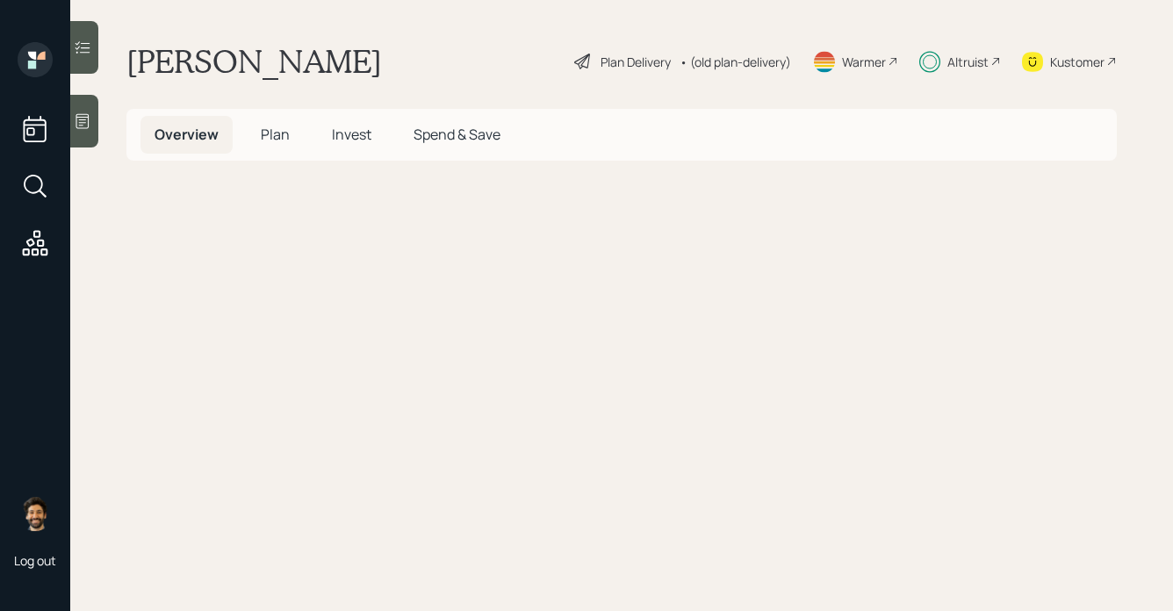  Describe the element at coordinates (35, 560) in the screenshot. I see `div: Log out` at that location.